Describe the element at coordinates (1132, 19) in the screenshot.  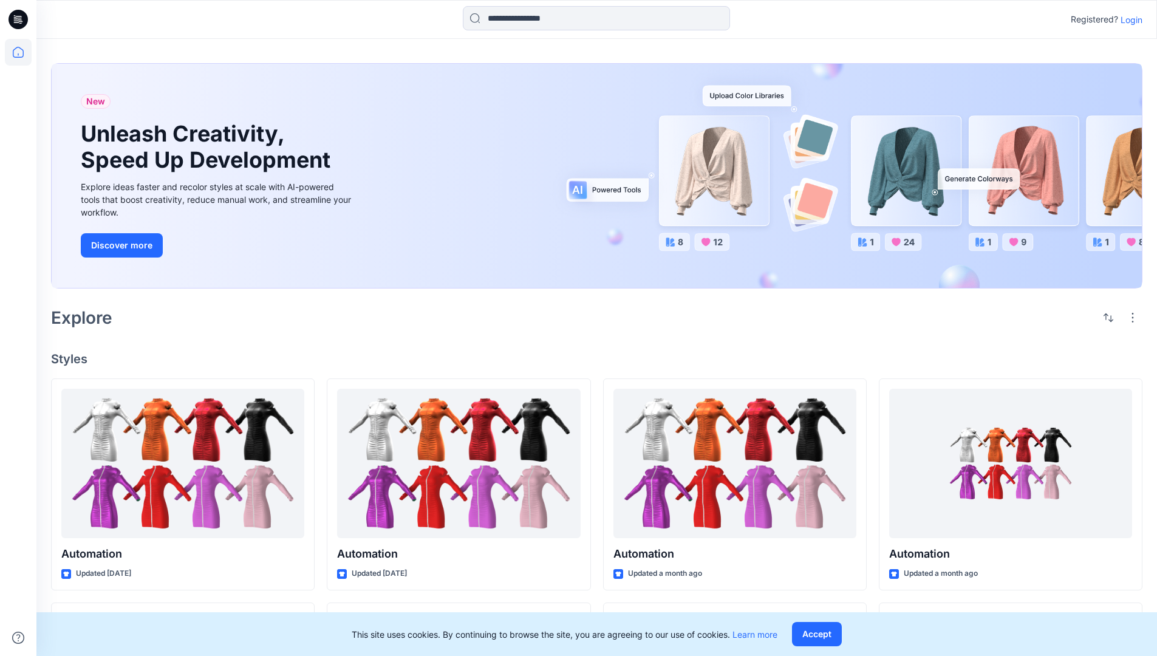
I see `p: Login` at that location.